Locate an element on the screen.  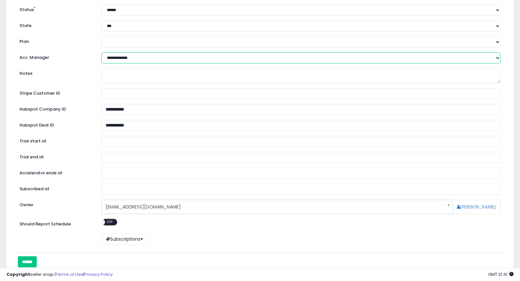
label: Subscribed at is located at coordinates (56, 188).